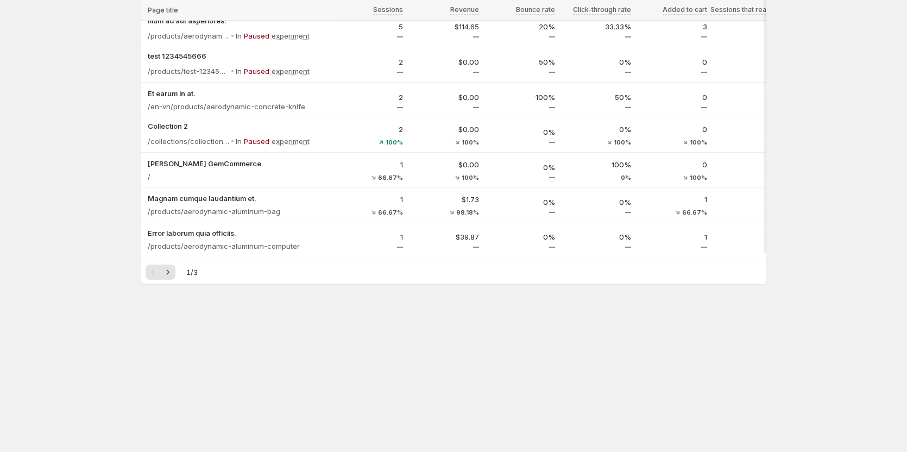  Describe the element at coordinates (388, 10) in the screenshot. I see `span: Sessions` at that location.